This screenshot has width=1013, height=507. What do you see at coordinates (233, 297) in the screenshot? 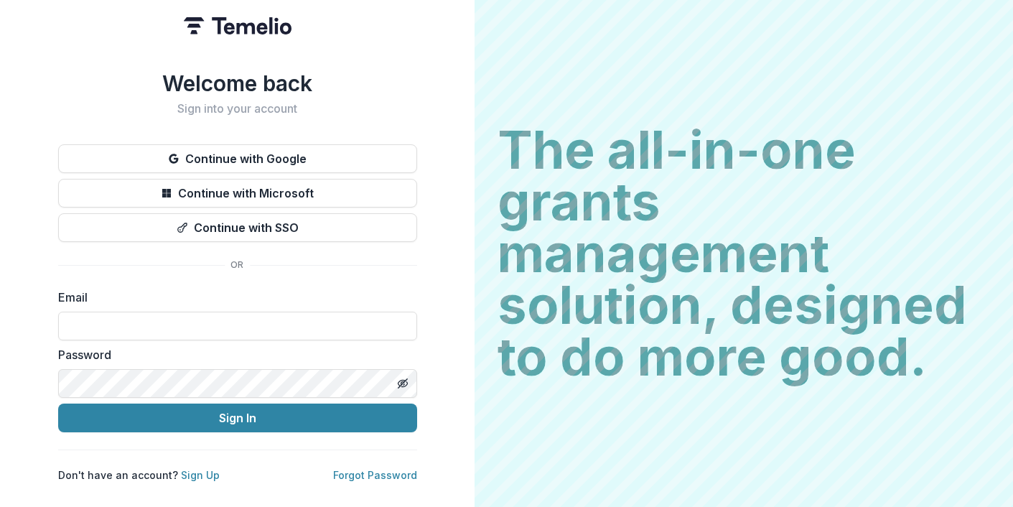
I see `label: Email` at bounding box center [233, 297].